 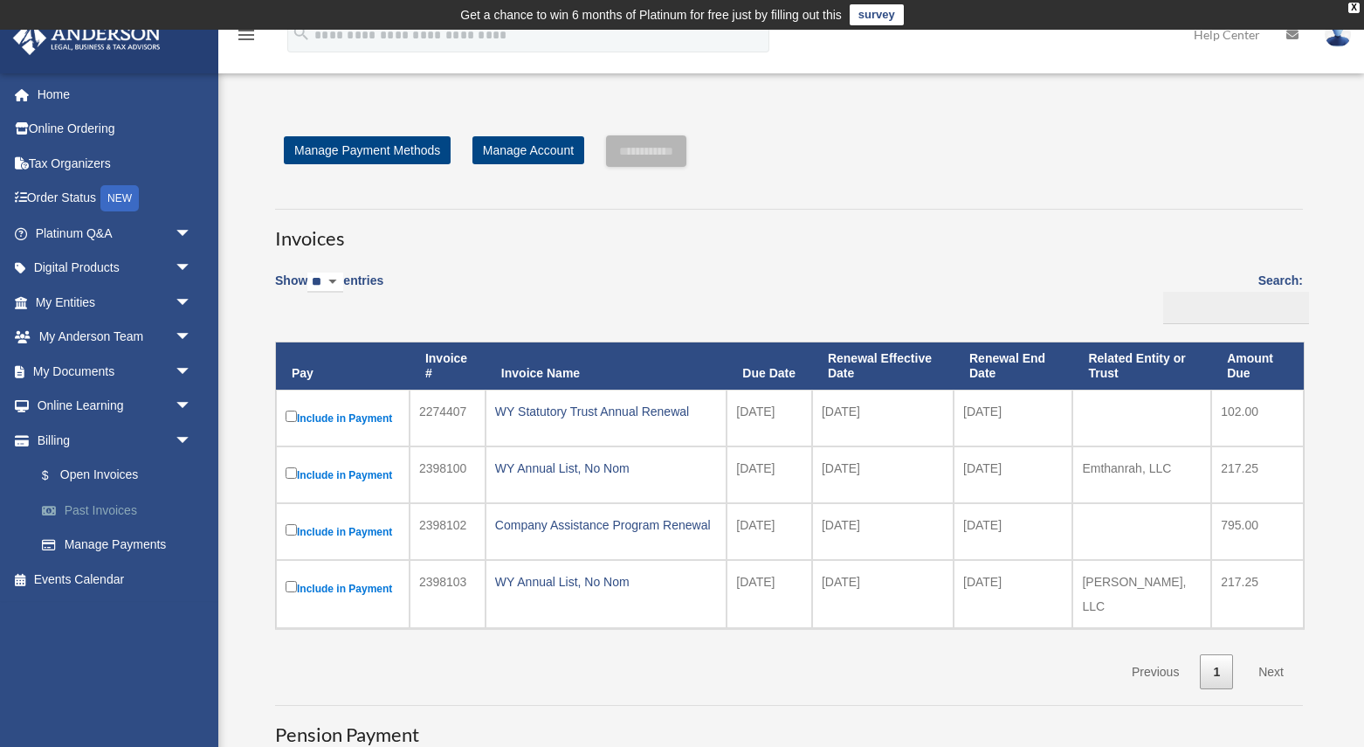 What do you see at coordinates (447, 474) in the screenshot?
I see `td: 2398100` at bounding box center [447, 474].